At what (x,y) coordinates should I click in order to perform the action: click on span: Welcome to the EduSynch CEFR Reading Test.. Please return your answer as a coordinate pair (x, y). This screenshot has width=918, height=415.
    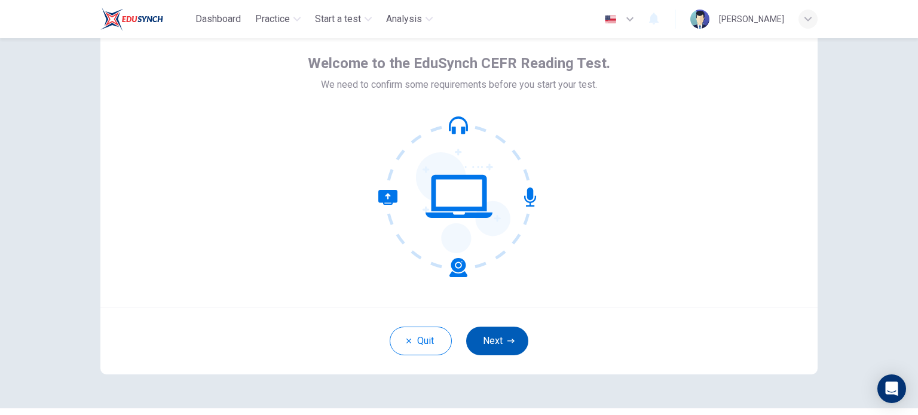
    Looking at the image, I should click on (459, 63).